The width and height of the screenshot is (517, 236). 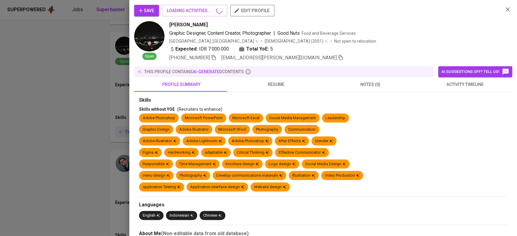 What do you see at coordinates (289, 33) in the screenshot?
I see `span: Good Nuts` at bounding box center [289, 33].